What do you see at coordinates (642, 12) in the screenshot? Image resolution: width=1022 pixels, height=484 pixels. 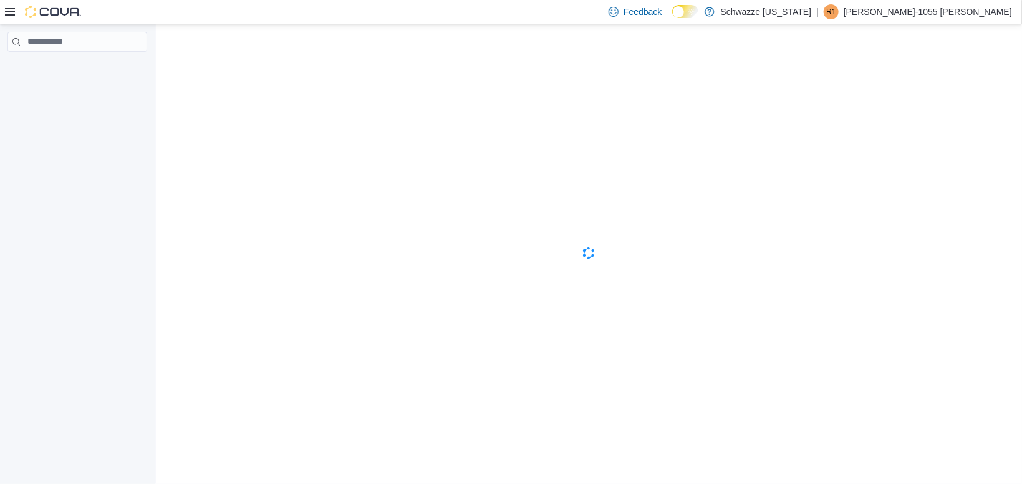 I see `span: Feedback` at bounding box center [642, 12].